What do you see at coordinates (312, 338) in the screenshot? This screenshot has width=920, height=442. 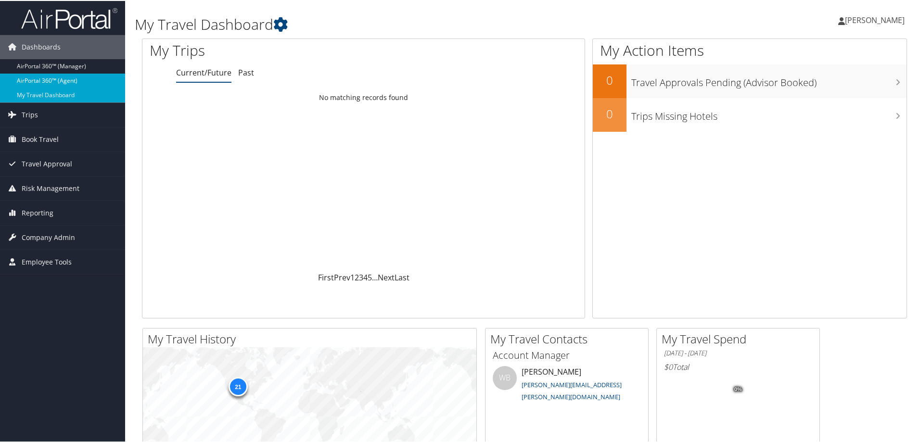 I see `h2: My Travel History` at bounding box center [312, 338].